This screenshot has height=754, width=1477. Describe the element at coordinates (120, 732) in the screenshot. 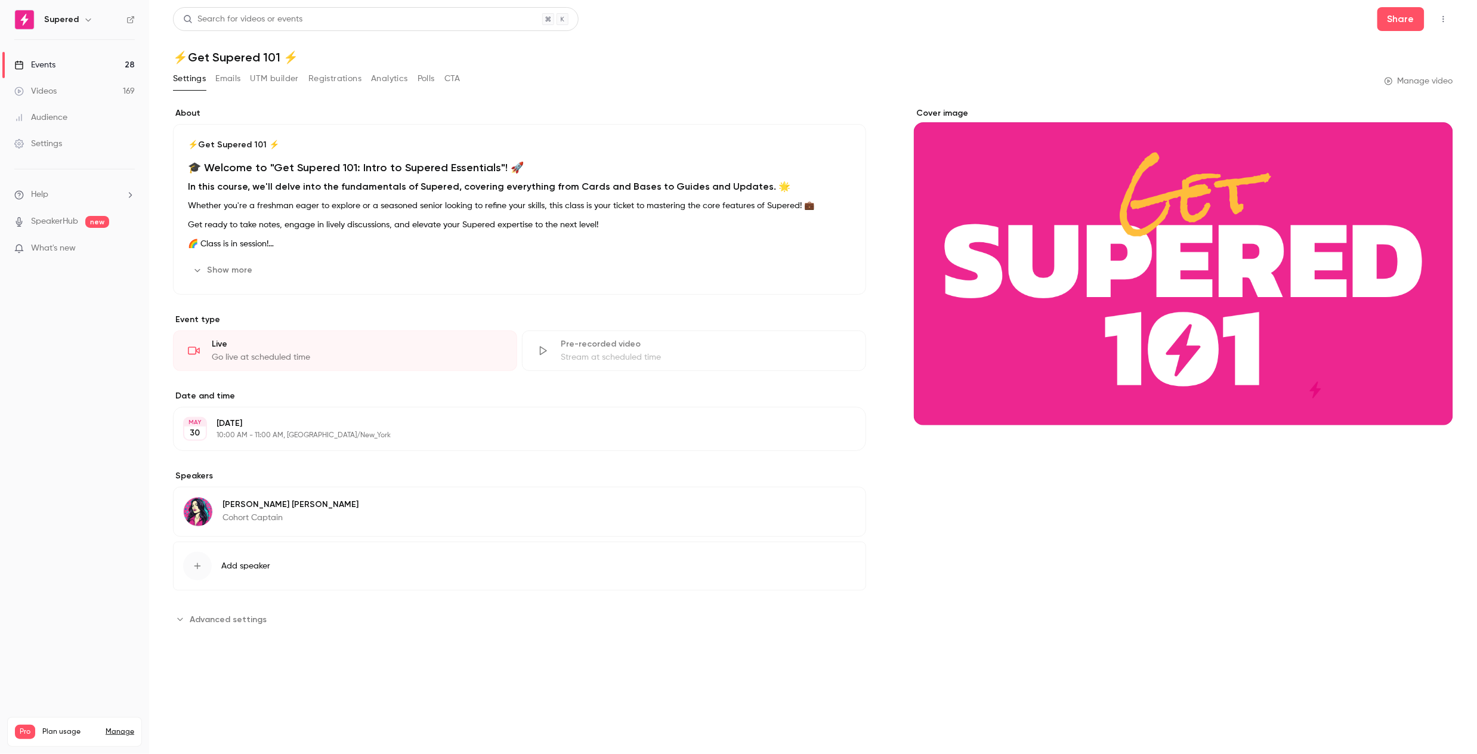

I see `a: Manage` at that location.